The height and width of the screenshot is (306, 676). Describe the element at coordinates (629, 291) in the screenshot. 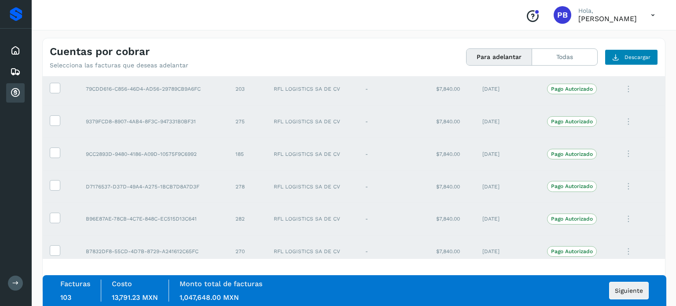

I see `span: Siguiente` at that location.